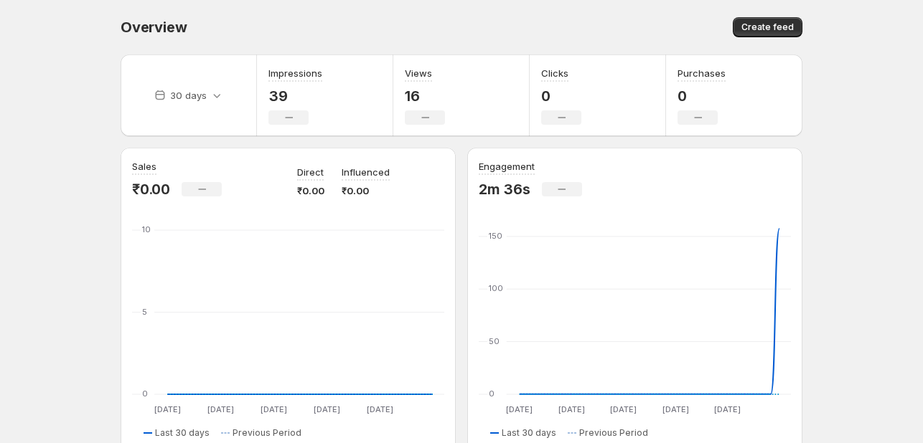 This screenshot has height=443, width=923. I want to click on h3: Sales, so click(144, 166).